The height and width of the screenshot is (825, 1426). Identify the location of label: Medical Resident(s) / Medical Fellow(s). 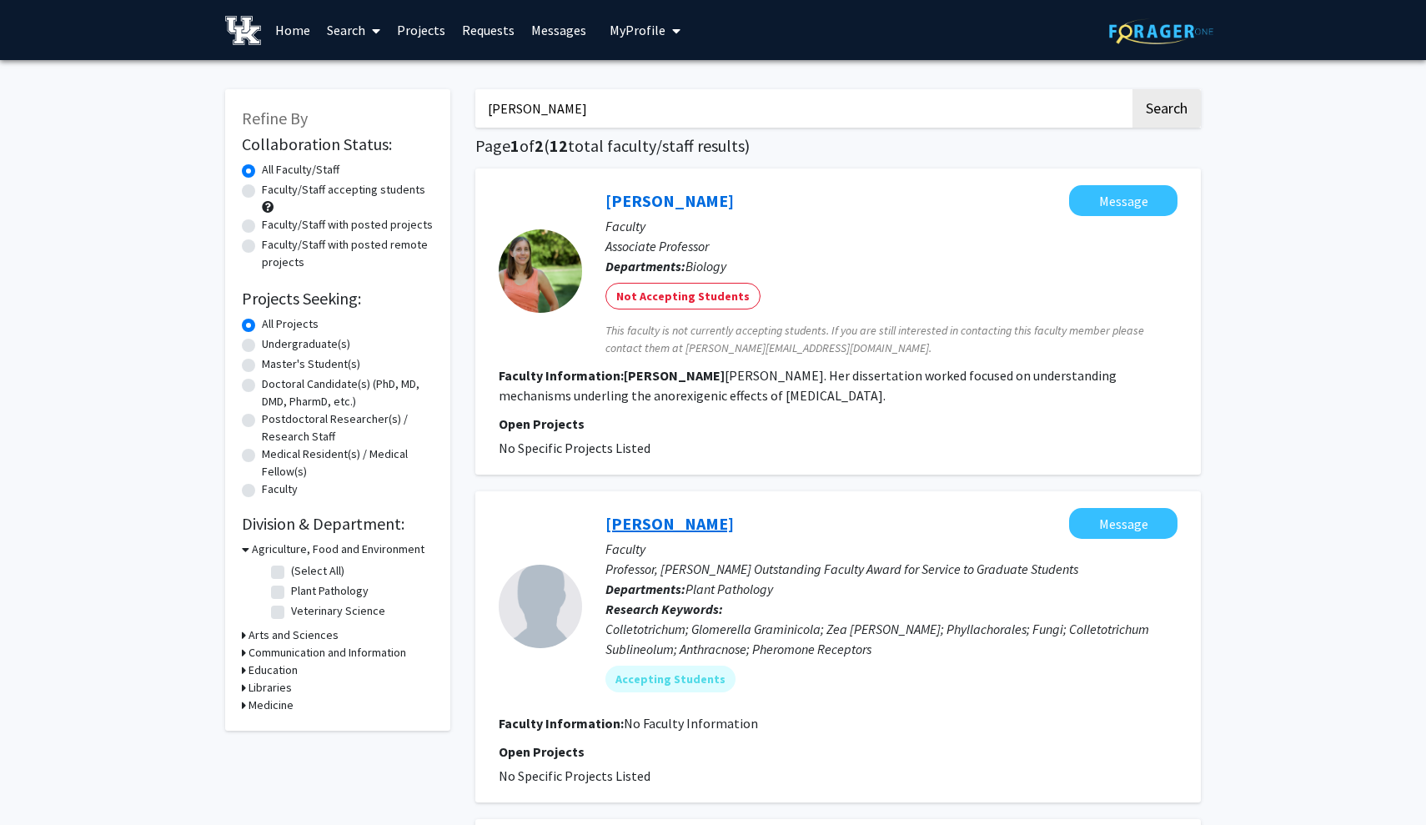
(348, 463).